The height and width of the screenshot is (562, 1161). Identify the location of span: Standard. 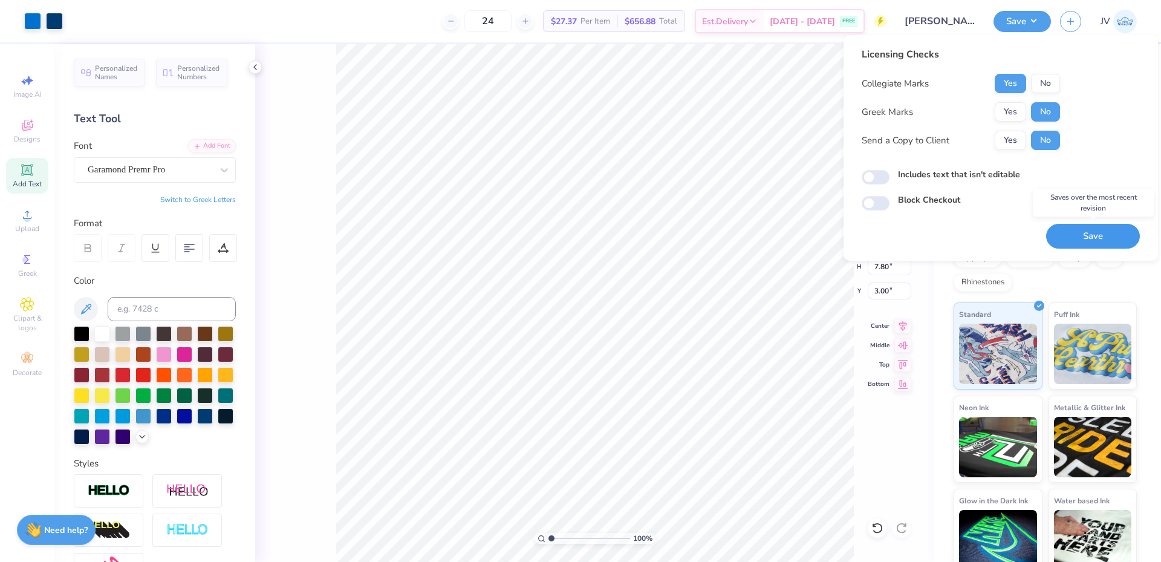
(975, 314).